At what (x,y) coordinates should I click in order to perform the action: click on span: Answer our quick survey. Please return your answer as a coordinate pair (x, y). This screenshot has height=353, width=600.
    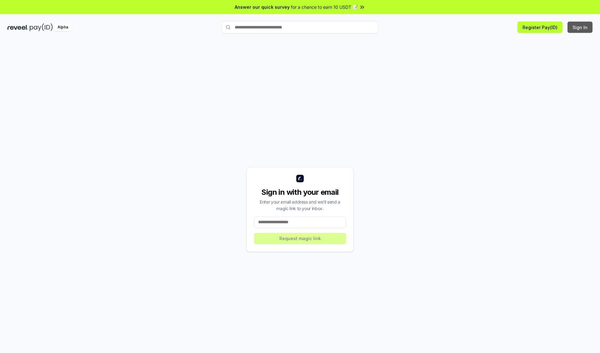
    Looking at the image, I should click on (262, 7).